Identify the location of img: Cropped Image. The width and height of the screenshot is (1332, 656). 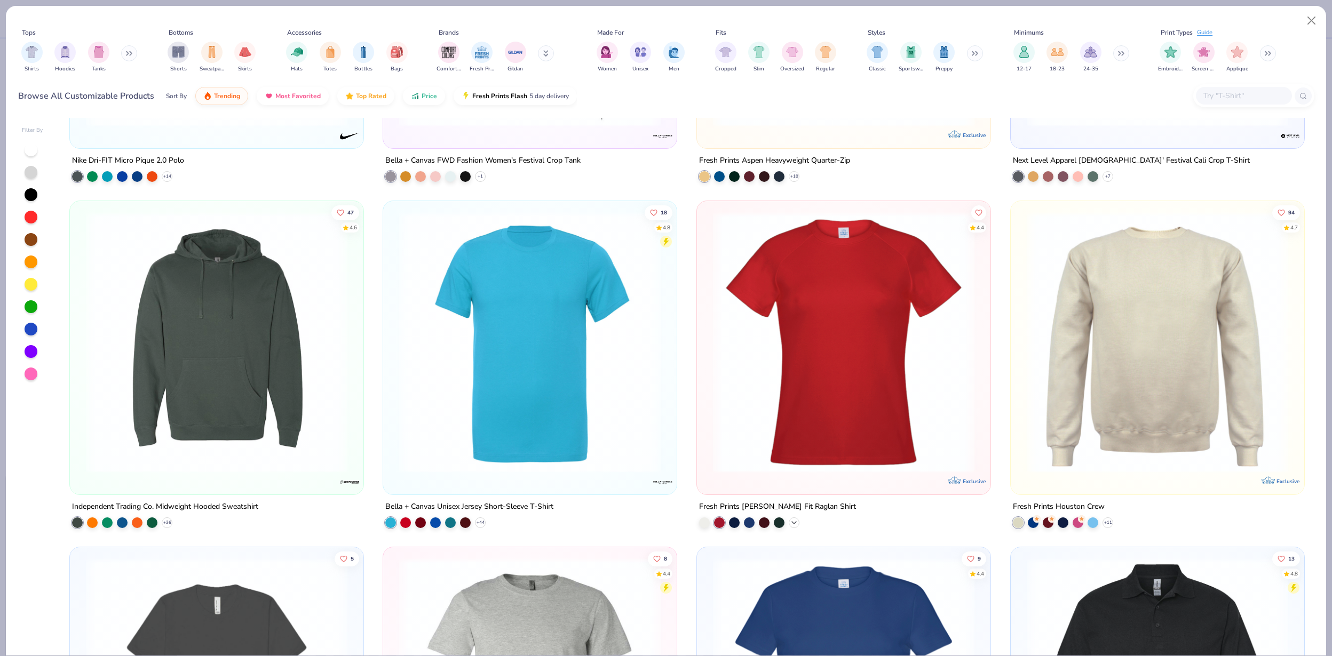
(725, 52).